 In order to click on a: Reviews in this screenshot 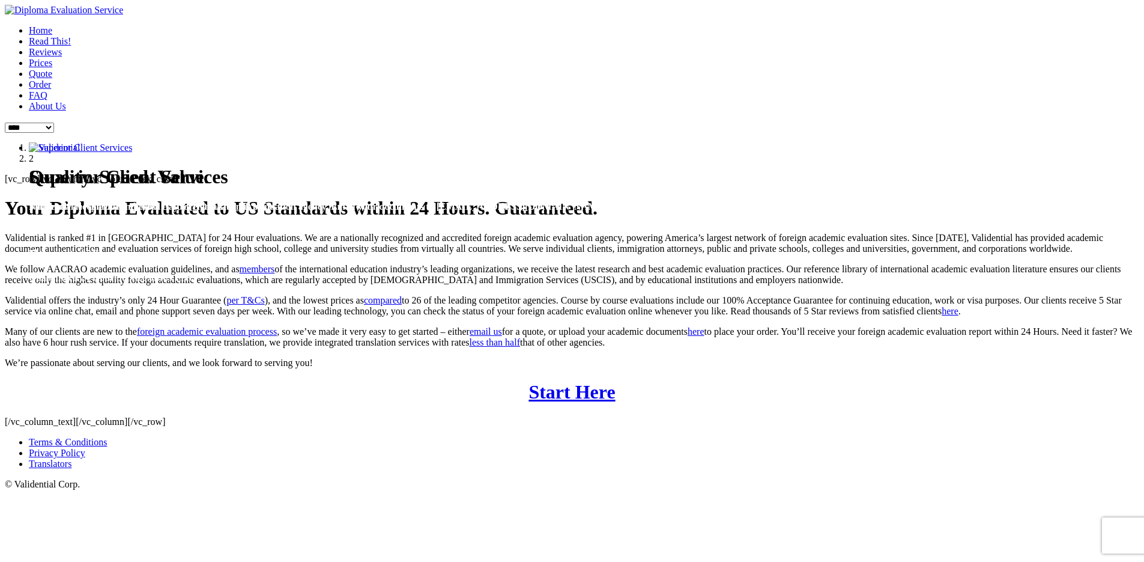, I will do `click(45, 52)`.